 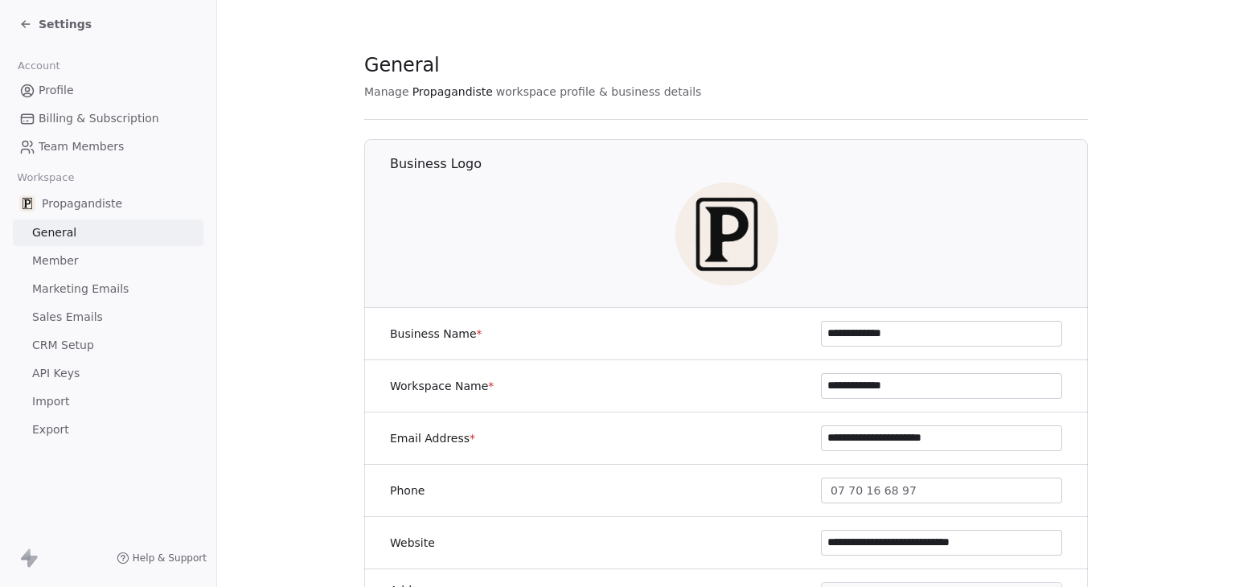 I want to click on a: API Keys, so click(x=108, y=373).